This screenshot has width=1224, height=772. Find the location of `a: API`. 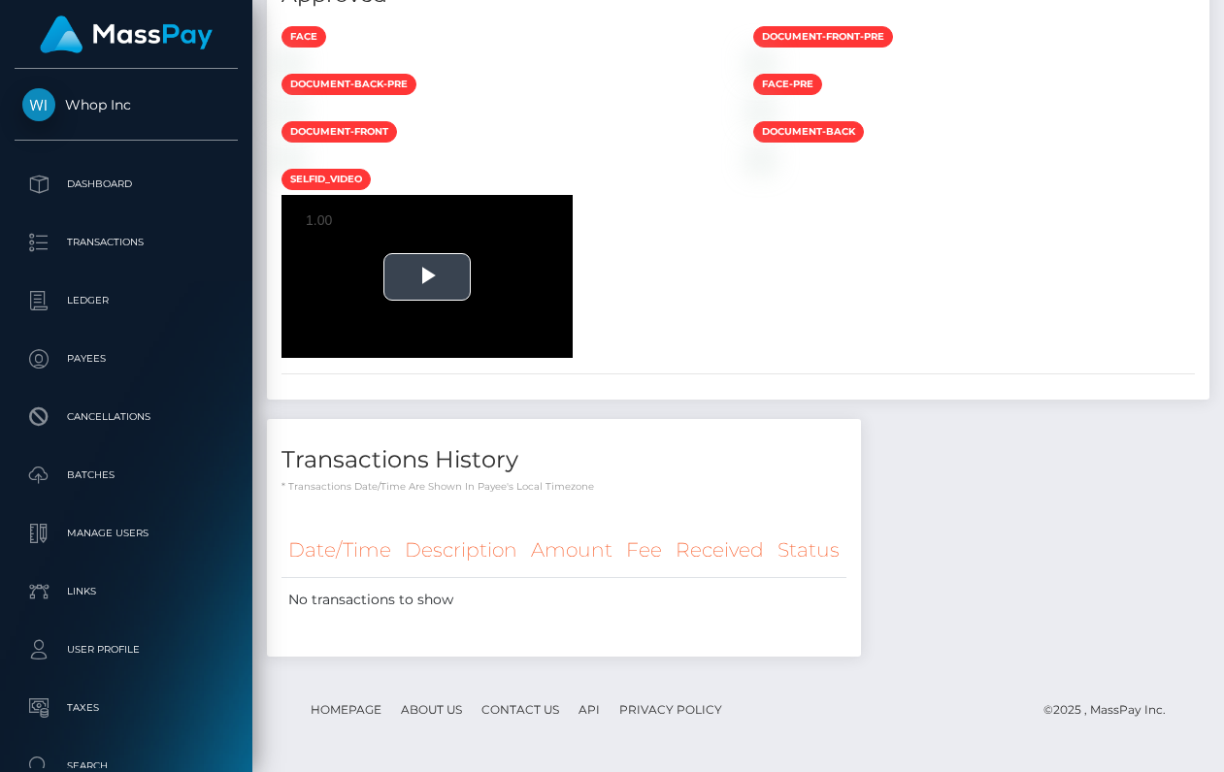

a: API is located at coordinates (589, 709).